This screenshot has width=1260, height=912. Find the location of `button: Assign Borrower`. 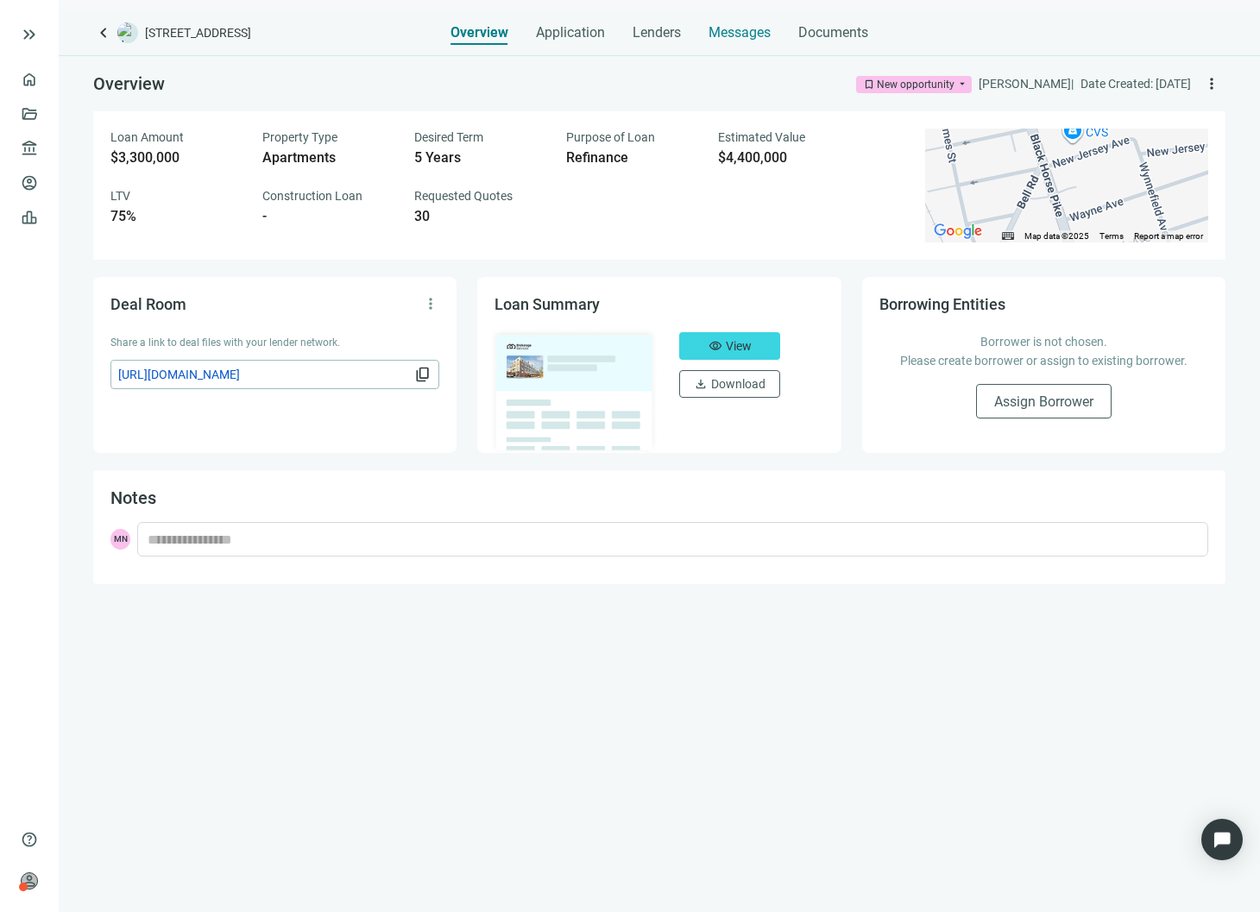

button: Assign Borrower is located at coordinates (1043, 401).